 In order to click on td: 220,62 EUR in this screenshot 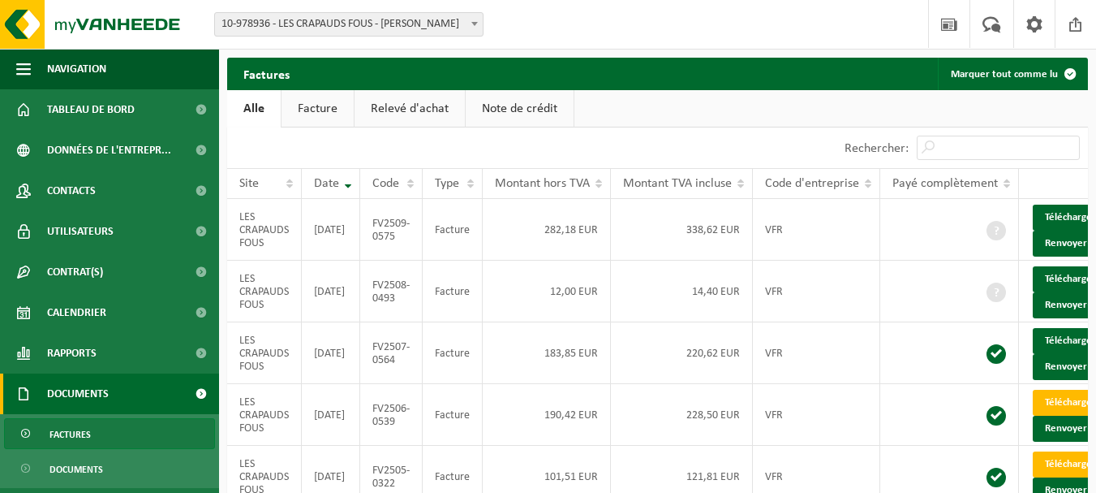, I will do `click(682, 353)`.